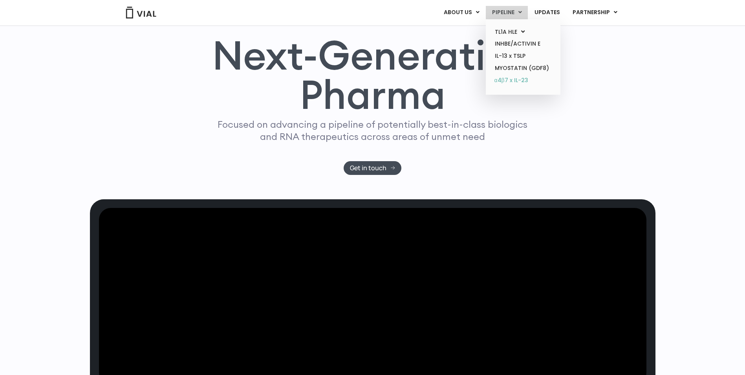 Image resolution: width=745 pixels, height=375 pixels. Describe the element at coordinates (523, 56) in the screenshot. I see `a: IL-13 x TSLP` at that location.